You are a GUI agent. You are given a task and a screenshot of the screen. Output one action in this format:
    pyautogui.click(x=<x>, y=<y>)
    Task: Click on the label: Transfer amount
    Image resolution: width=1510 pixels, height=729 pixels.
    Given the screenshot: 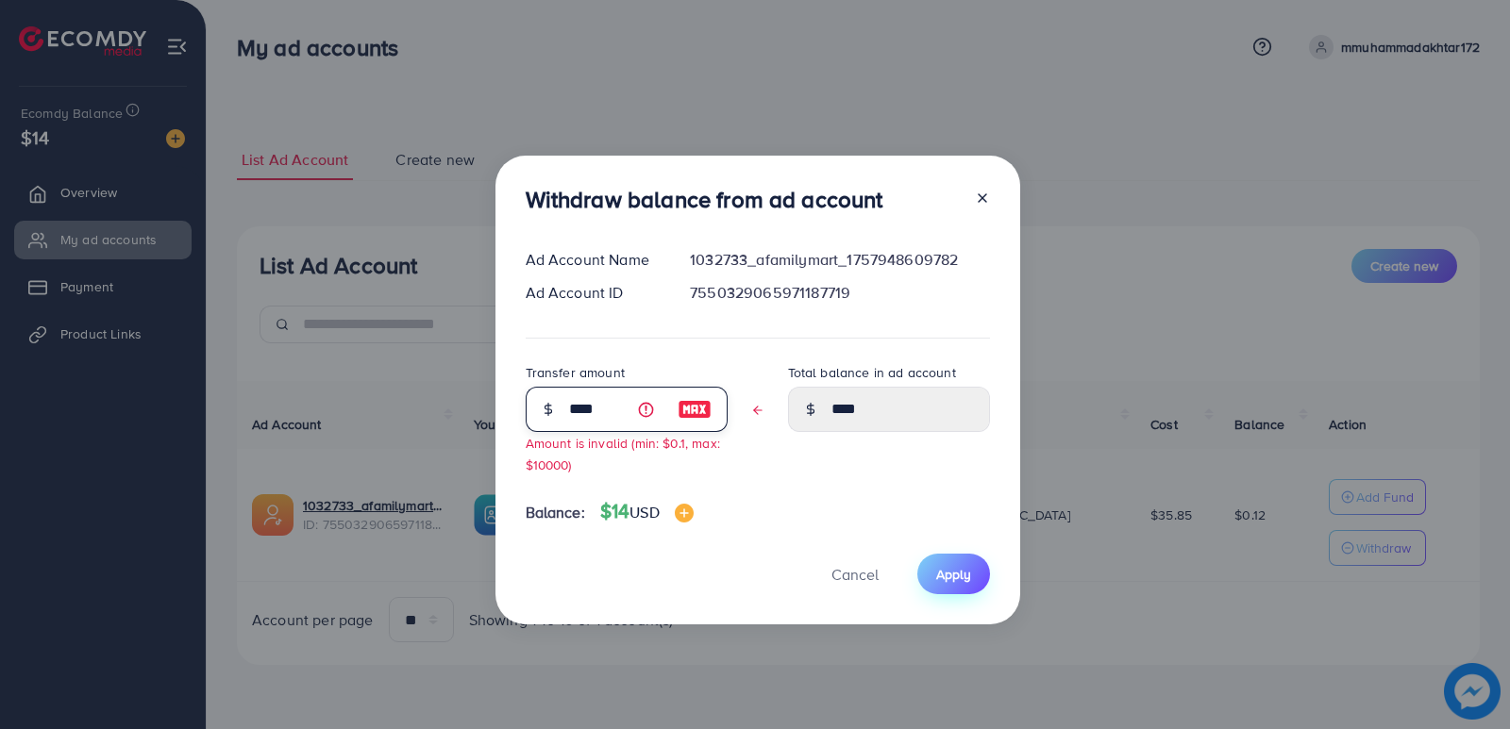 What is the action you would take?
    pyautogui.click(x=575, y=373)
    